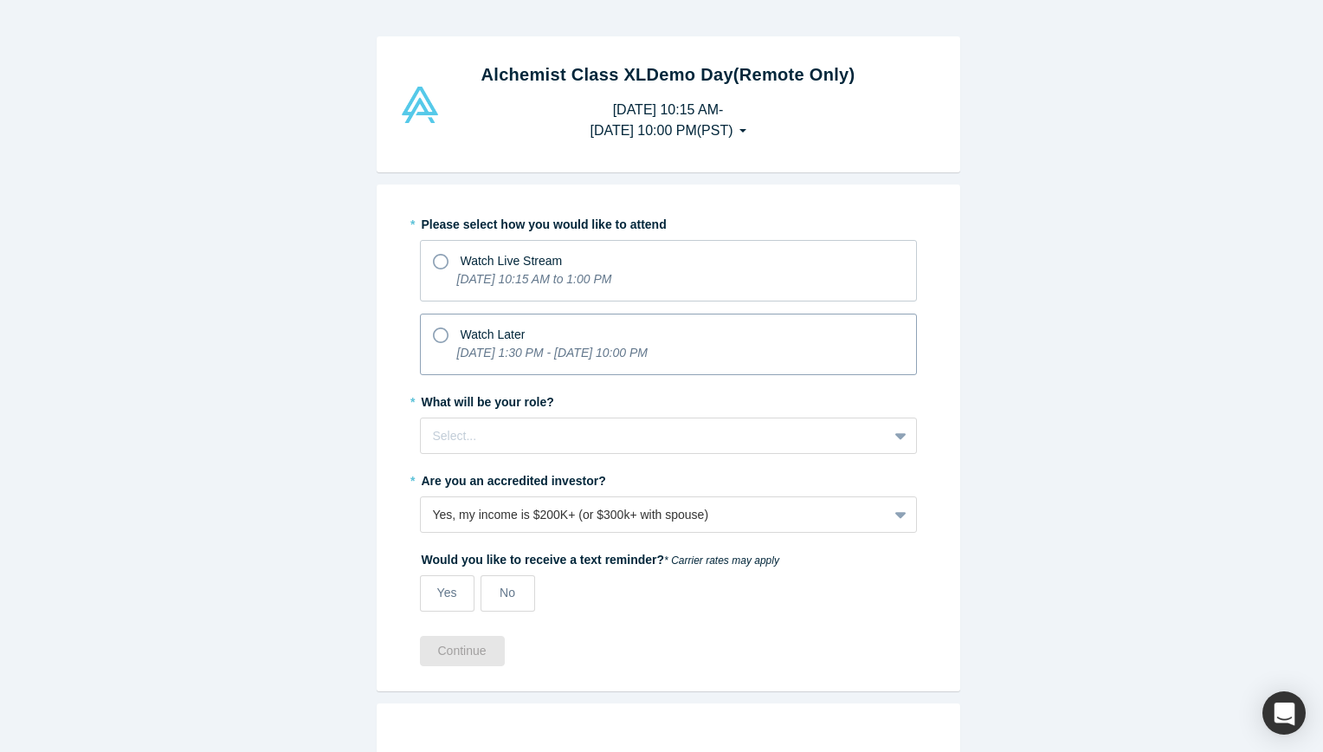 Image resolution: width=1323 pixels, height=752 pixels. I want to click on img: Alchemist Vault Logo, so click(420, 105).